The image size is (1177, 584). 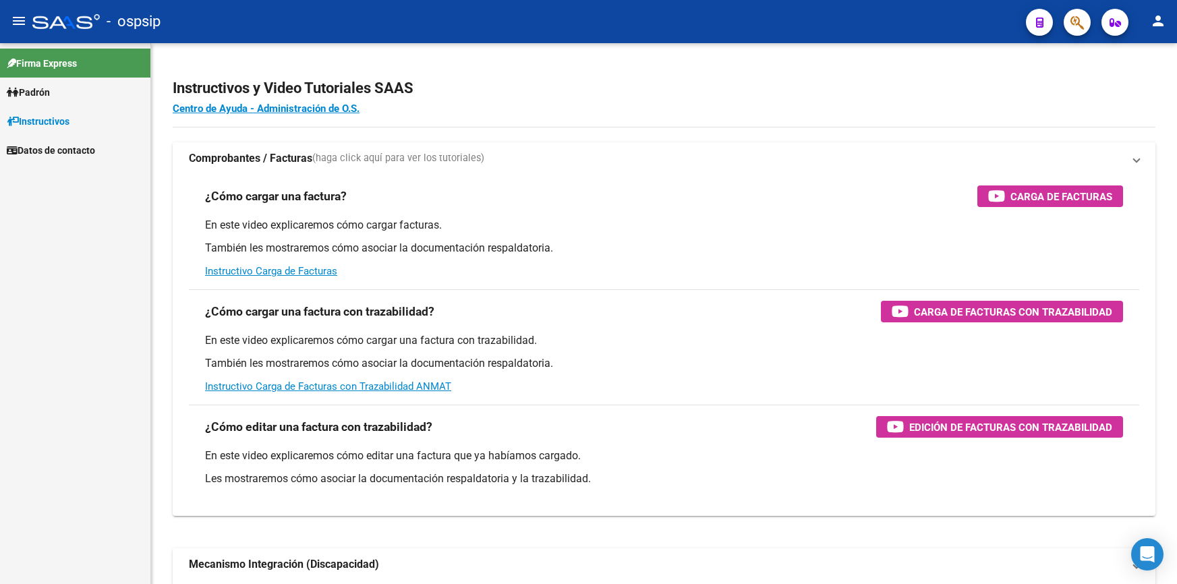 What do you see at coordinates (42, 63) in the screenshot?
I see `span: Firma Express` at bounding box center [42, 63].